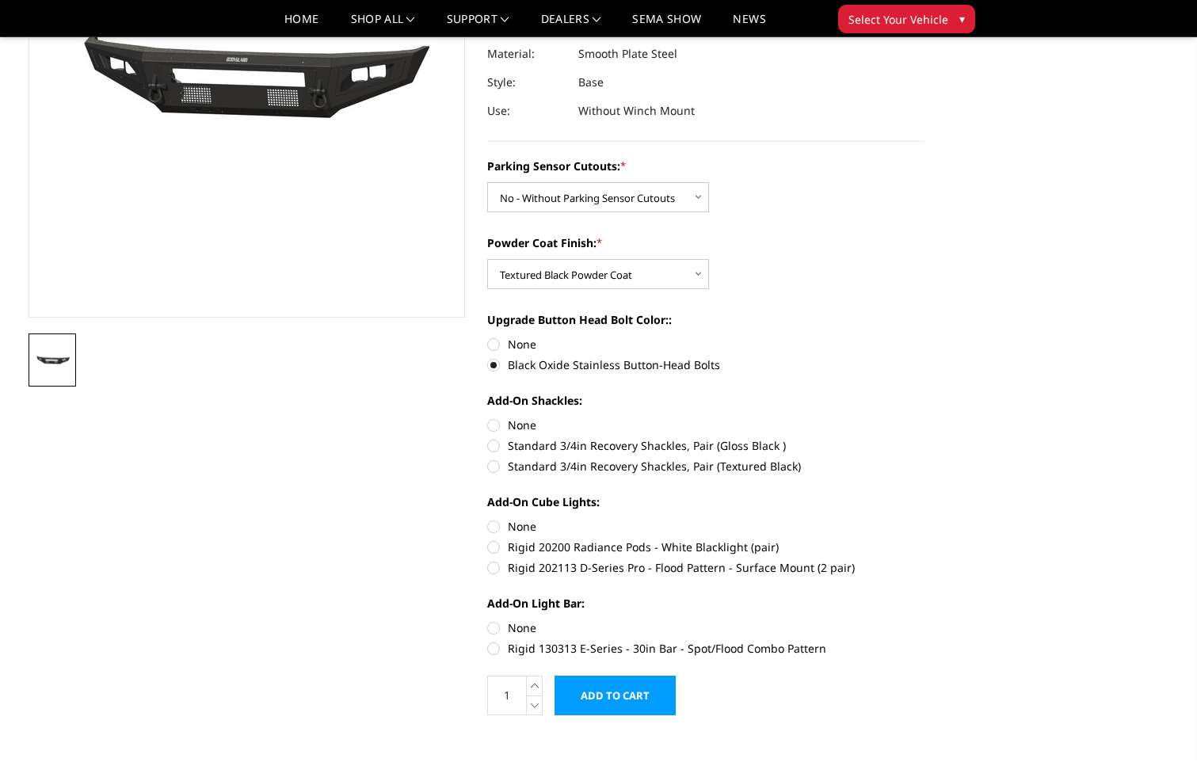 The image size is (1197, 762). I want to click on dd: Smooth Plate Steel, so click(628, 54).